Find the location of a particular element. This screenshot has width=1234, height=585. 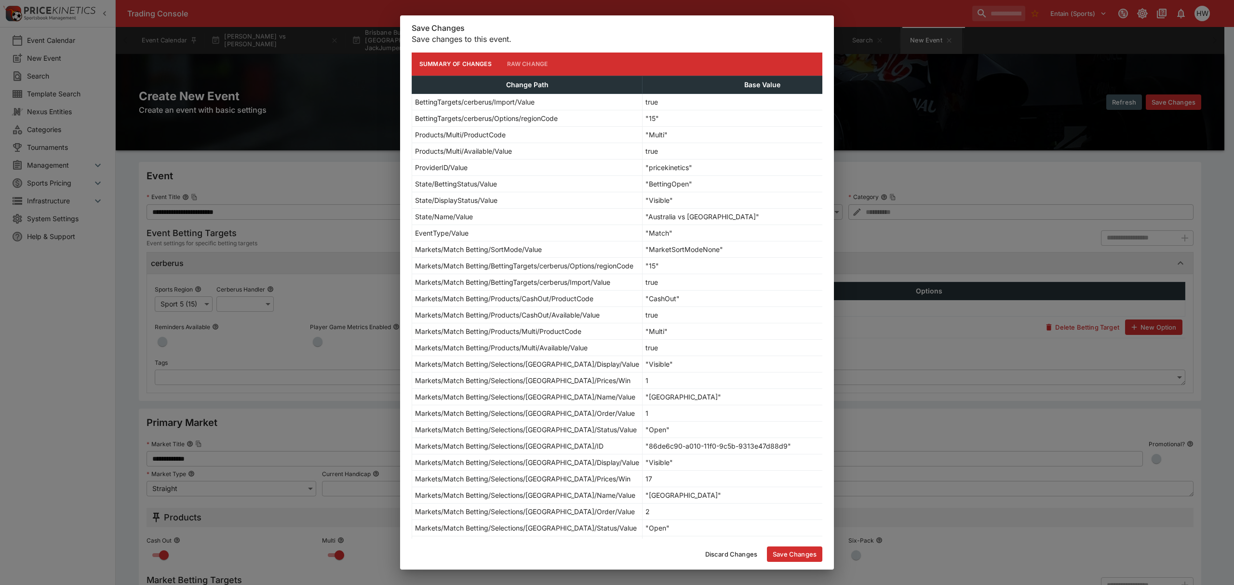

p: State/DisplayStatus/Value is located at coordinates (456, 200).